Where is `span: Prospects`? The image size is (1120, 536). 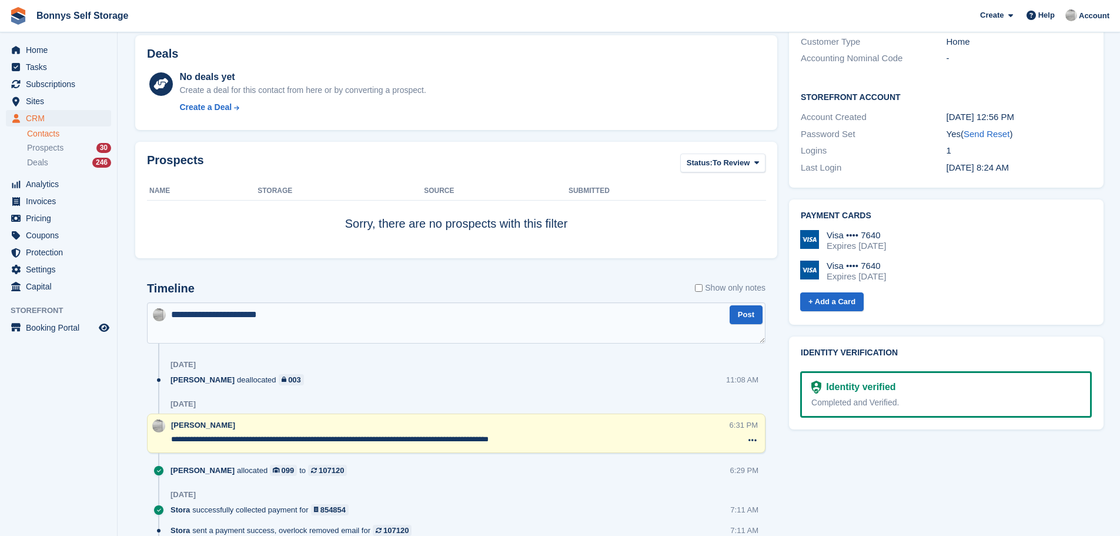
span: Prospects is located at coordinates (45, 148).